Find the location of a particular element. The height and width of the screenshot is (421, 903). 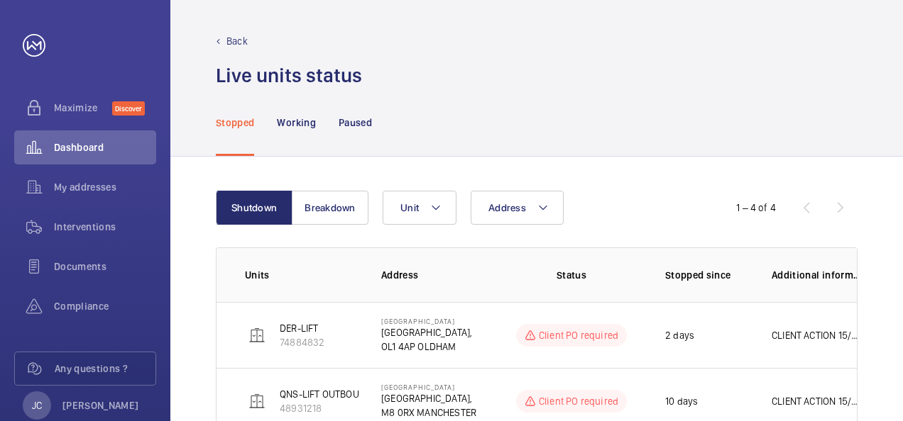

button: Breakdown is located at coordinates (330, 208).